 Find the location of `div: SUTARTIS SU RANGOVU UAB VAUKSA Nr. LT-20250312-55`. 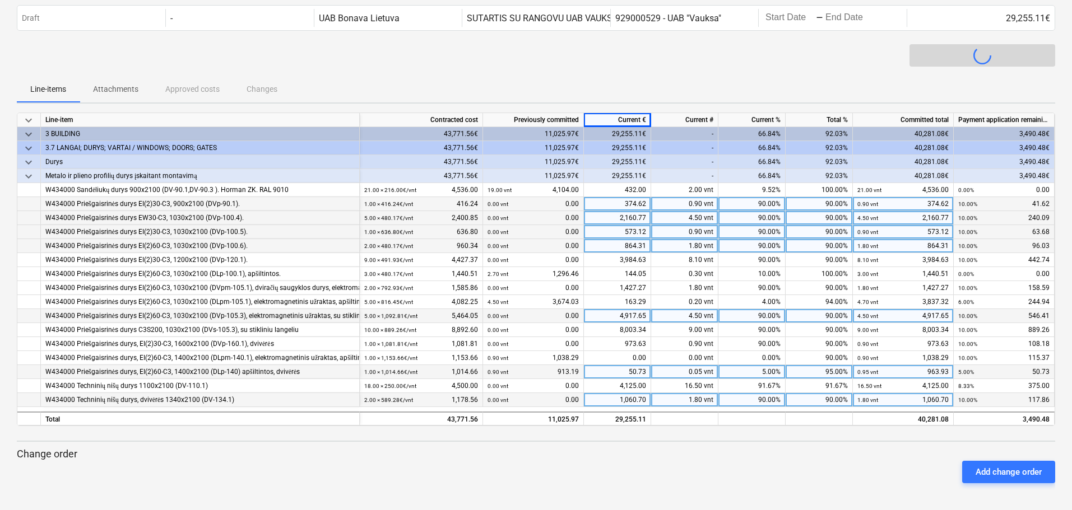

div: SUTARTIS SU RANGOVU UAB VAUKSA Nr. LT-20250312-55 is located at coordinates (582, 18).